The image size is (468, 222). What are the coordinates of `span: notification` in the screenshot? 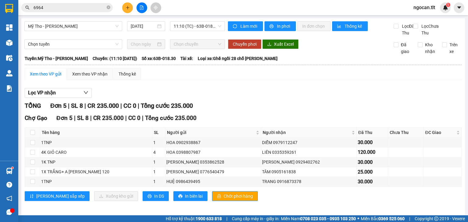 It's located at (9, 198).